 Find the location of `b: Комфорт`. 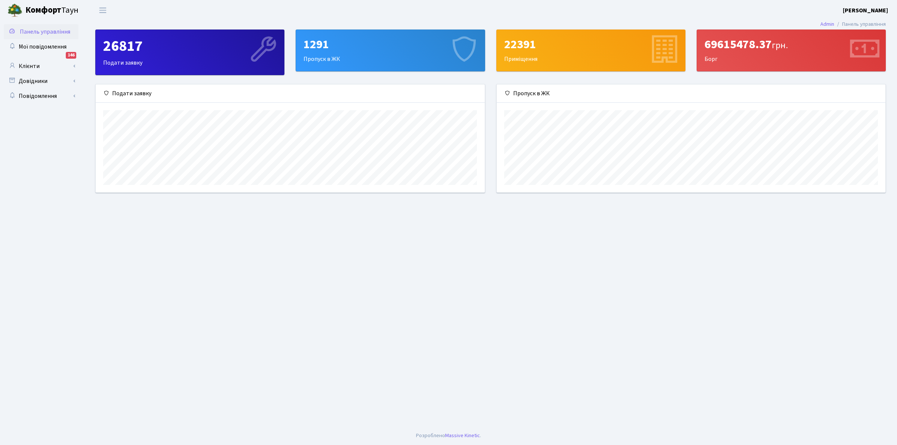

b: Комфорт is located at coordinates (43, 10).